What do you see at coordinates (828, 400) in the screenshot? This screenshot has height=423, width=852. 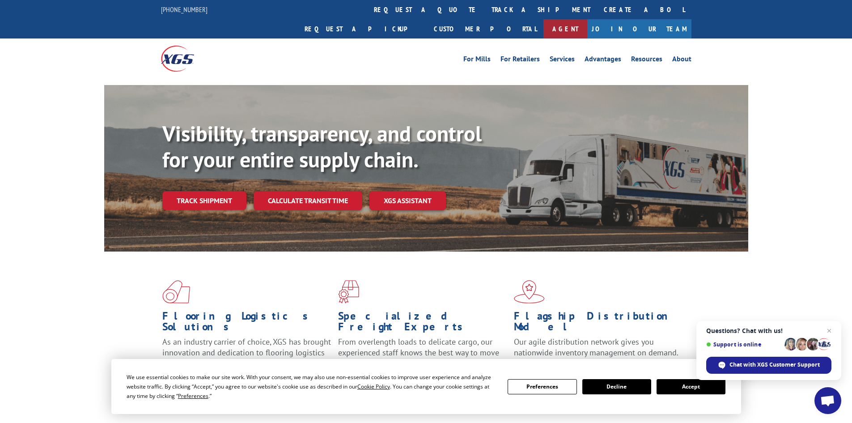 I see `div: Open chat` at bounding box center [828, 400].